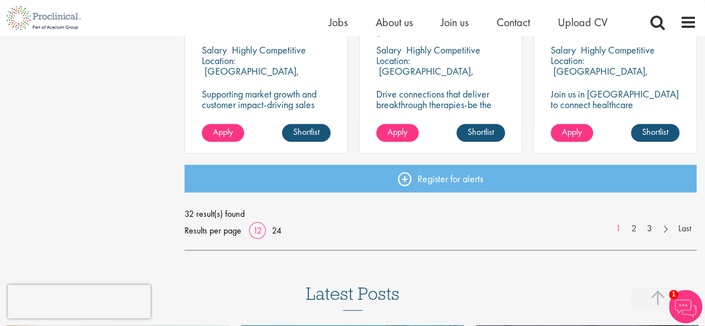  What do you see at coordinates (686, 307) in the screenshot?
I see `img: Chatbot` at bounding box center [686, 307].